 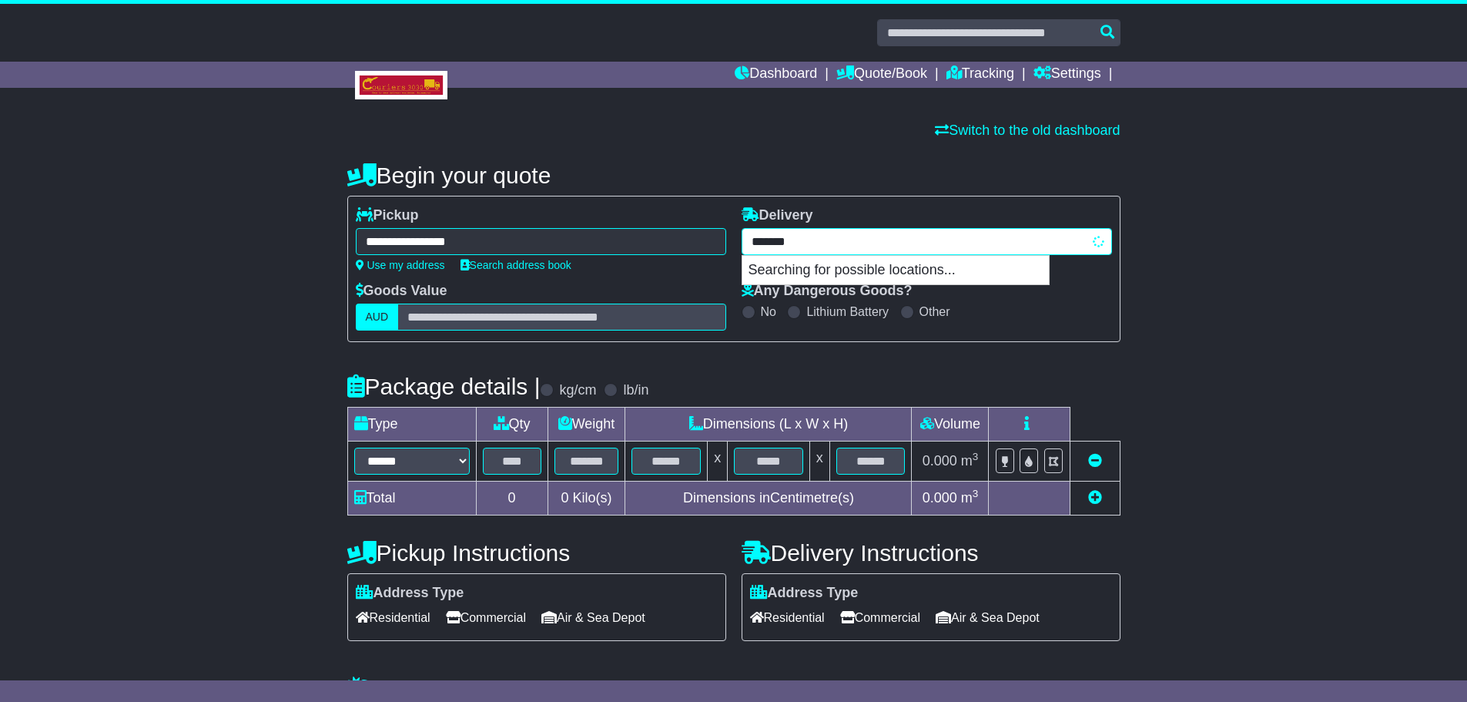 I want to click on h4: Warranty & Insurance, so click(x=734, y=688).